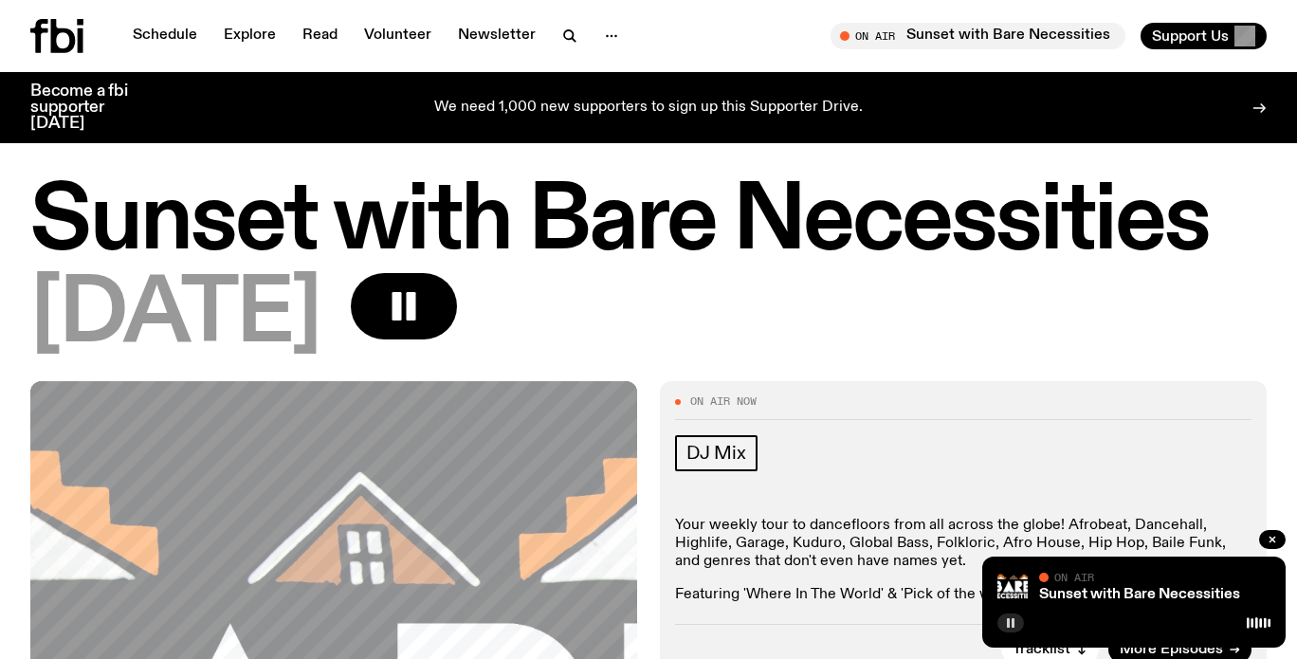 This screenshot has width=1297, height=659. I want to click on a: Volunteer, so click(397, 36).